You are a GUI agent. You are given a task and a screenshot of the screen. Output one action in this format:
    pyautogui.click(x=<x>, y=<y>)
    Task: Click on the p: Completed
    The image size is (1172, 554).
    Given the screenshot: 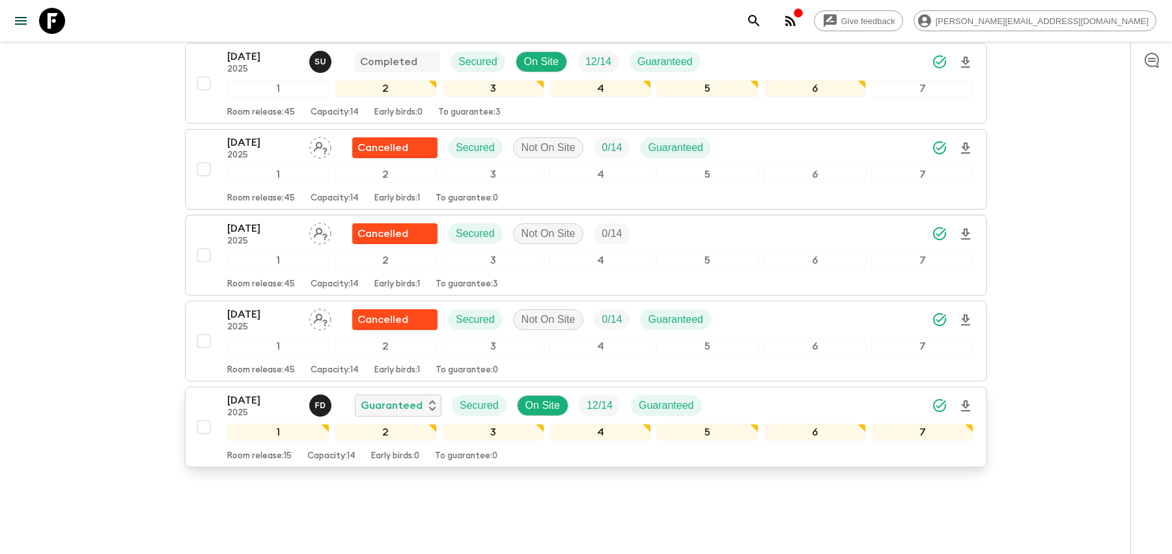 What is the action you would take?
    pyautogui.click(x=389, y=62)
    